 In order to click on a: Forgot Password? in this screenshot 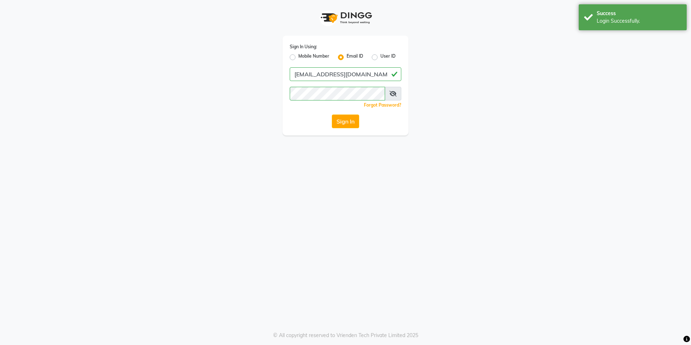, I will do `click(382, 105)`.